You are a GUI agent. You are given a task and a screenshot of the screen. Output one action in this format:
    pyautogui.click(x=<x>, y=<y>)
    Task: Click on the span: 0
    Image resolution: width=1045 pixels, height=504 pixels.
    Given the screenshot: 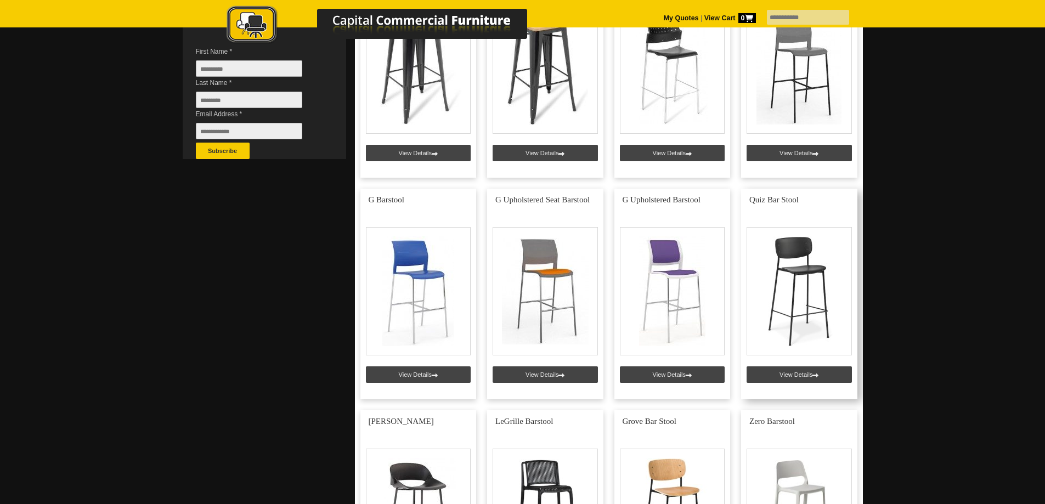 What is the action you would take?
    pyautogui.click(x=747, y=18)
    